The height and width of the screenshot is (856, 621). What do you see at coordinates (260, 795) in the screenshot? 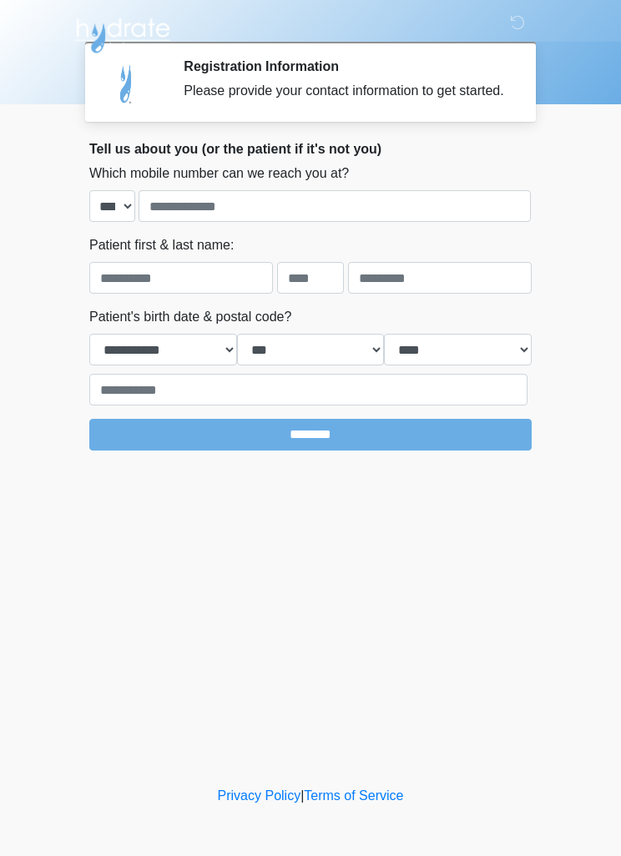
I see `a: Privacy Policy` at bounding box center [260, 795].